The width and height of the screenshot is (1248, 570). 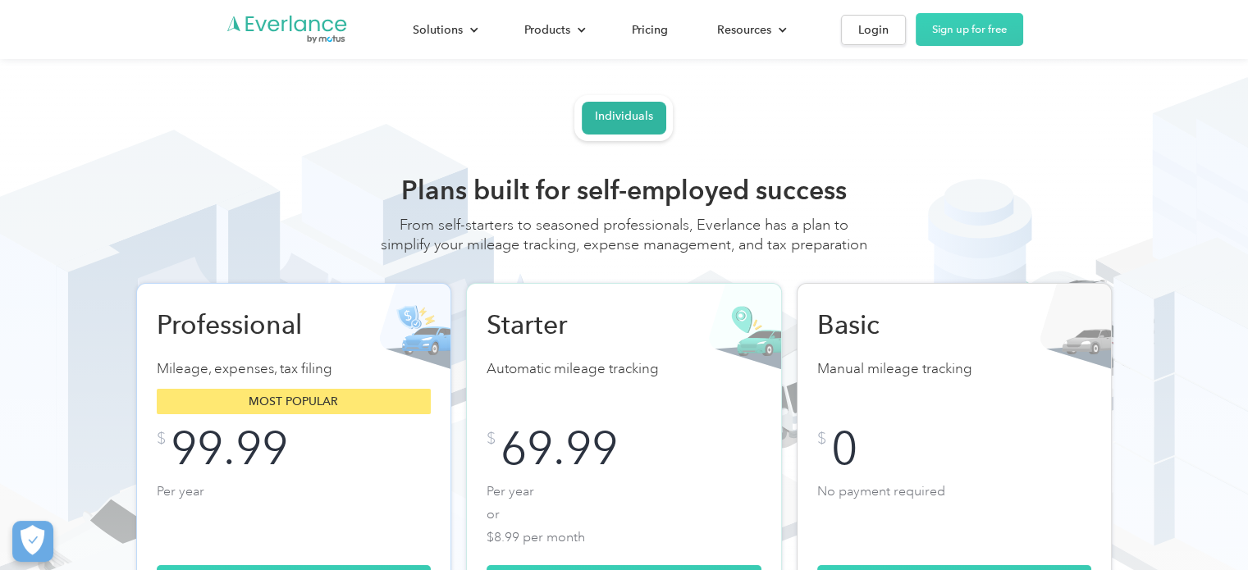 I want to click on div: 99.99, so click(x=229, y=449).